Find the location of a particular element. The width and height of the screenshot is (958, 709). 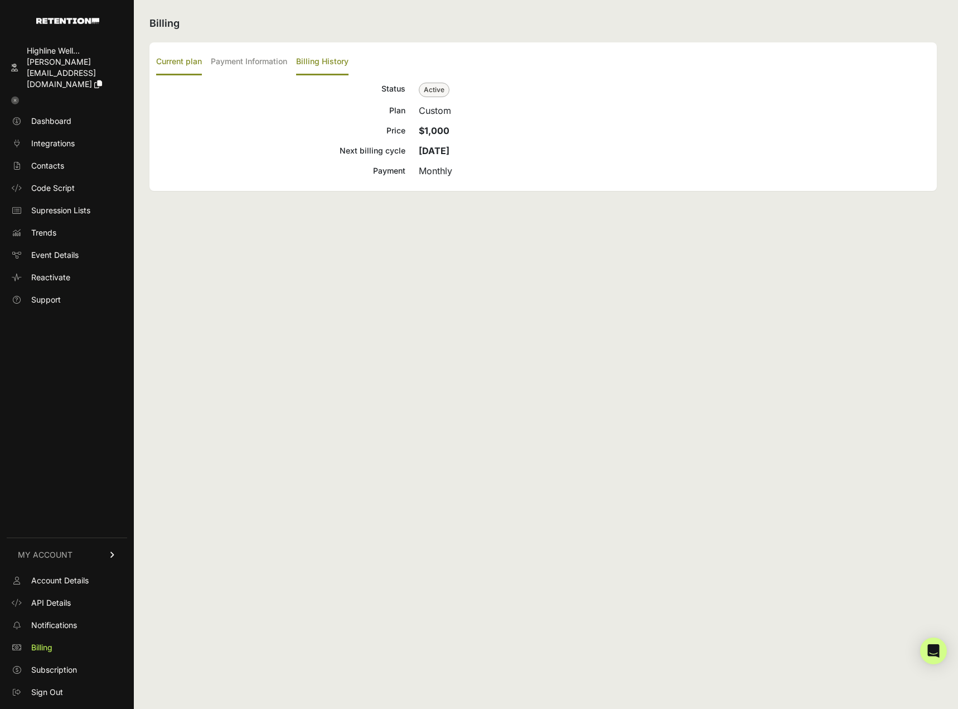

span: Account Details is located at coordinates (60, 580).